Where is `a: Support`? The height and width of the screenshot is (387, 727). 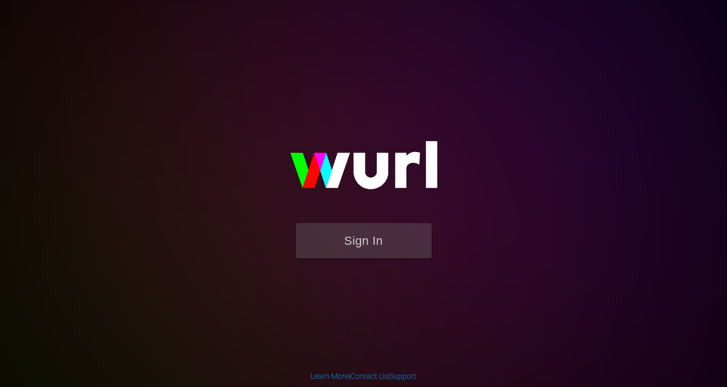
a: Support is located at coordinates (403, 376).